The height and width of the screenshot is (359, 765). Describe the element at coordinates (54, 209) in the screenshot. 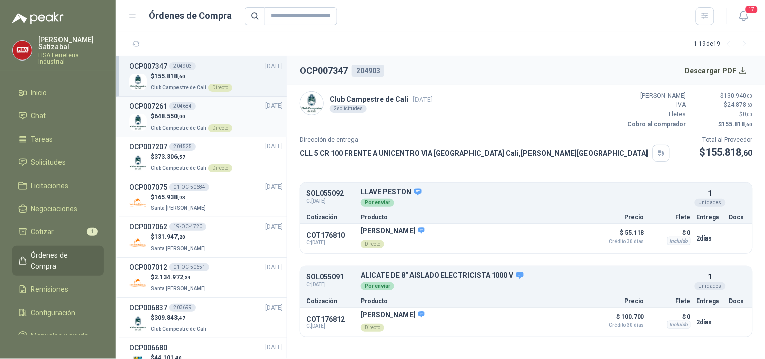

I see `span: Negociaciones` at that location.